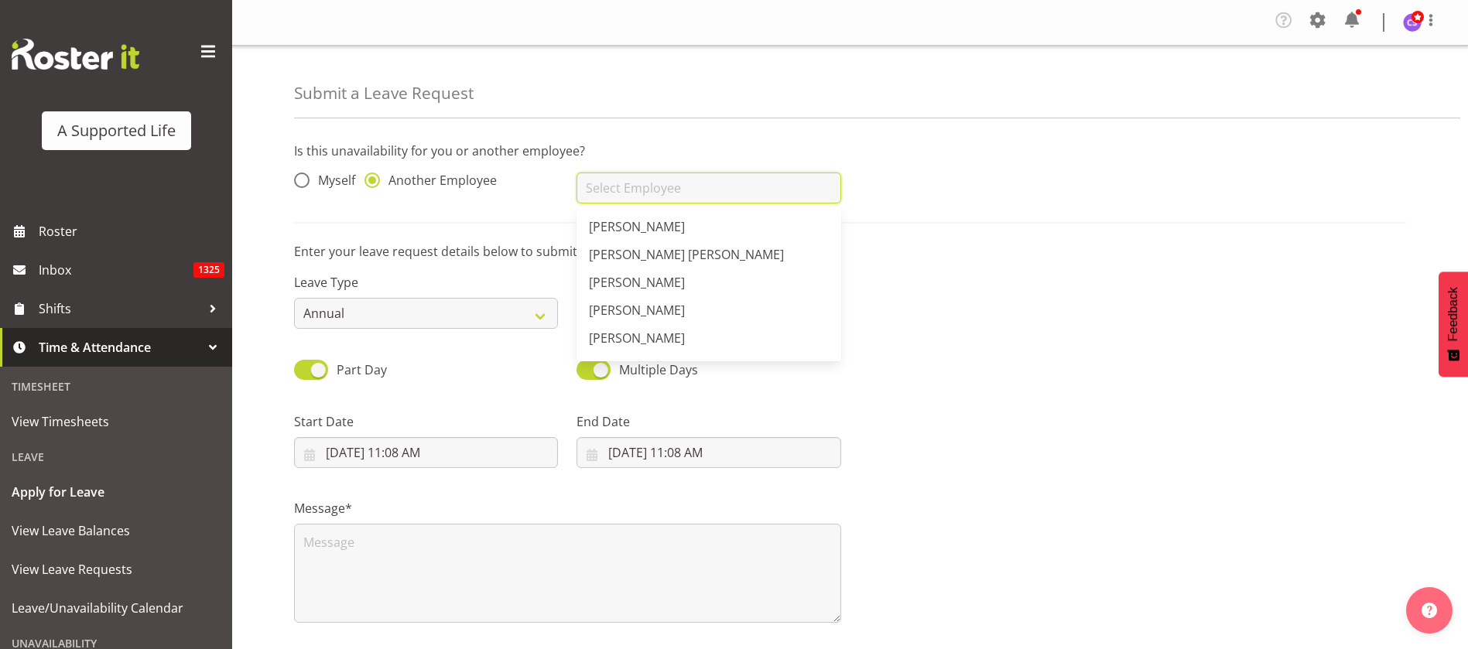  What do you see at coordinates (116, 570) in the screenshot?
I see `span: View Leave Requests` at bounding box center [116, 570].